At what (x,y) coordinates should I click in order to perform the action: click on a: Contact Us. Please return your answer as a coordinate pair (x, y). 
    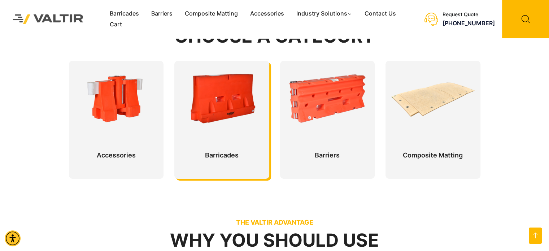
    Looking at the image, I should click on (380, 14).